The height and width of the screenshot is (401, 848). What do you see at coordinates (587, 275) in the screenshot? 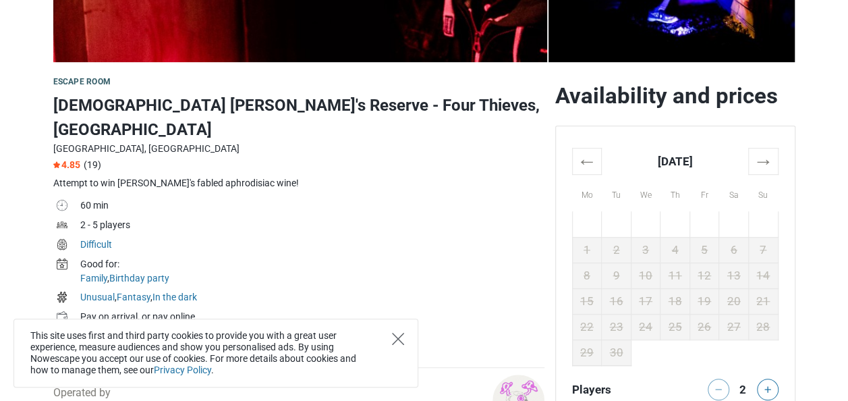
I see `td: 8` at bounding box center [587, 275].